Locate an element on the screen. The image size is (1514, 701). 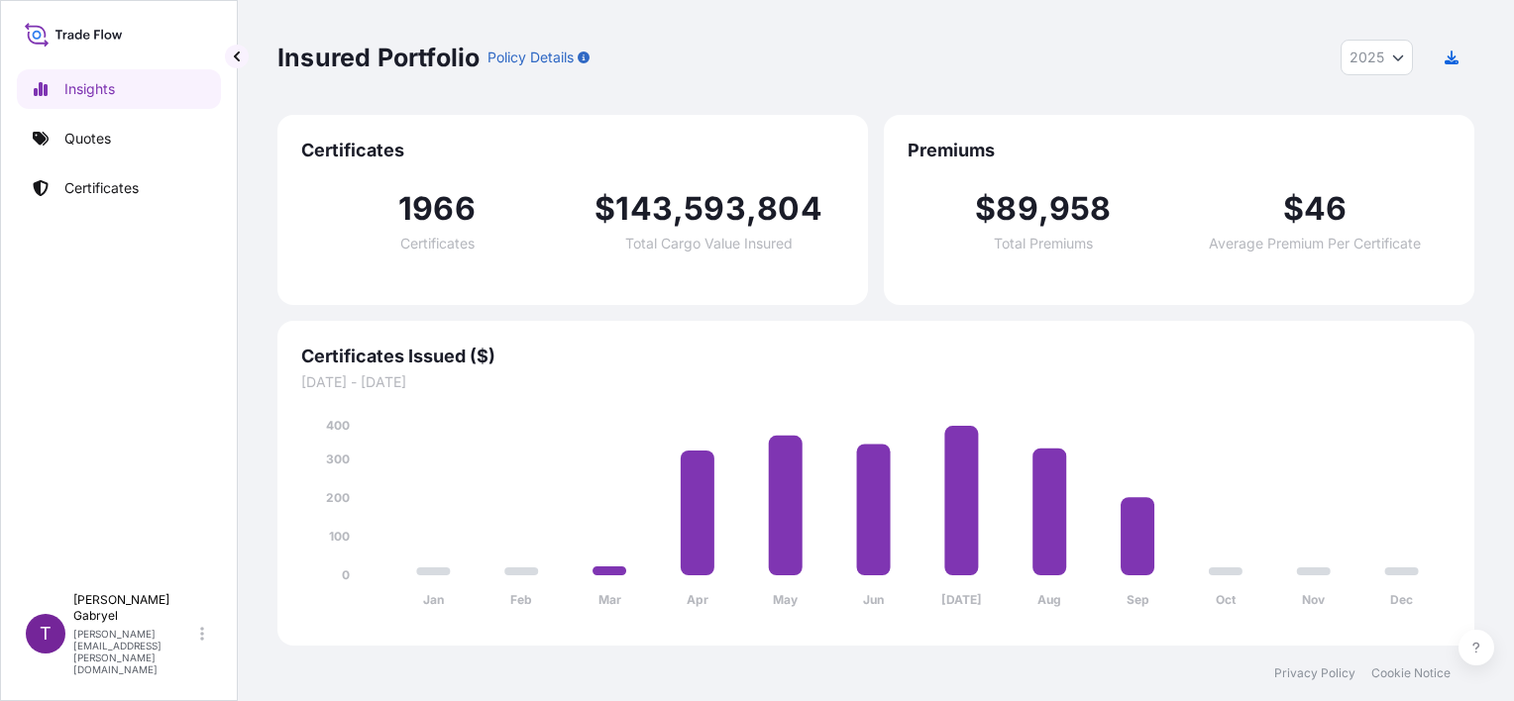
tspan: Apr is located at coordinates (697, 599).